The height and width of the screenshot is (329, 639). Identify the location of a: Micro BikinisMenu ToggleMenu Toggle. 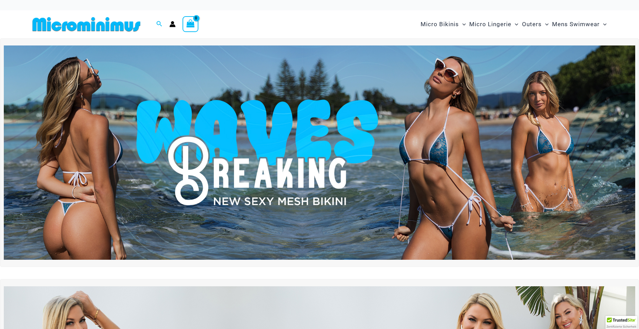
(443, 24).